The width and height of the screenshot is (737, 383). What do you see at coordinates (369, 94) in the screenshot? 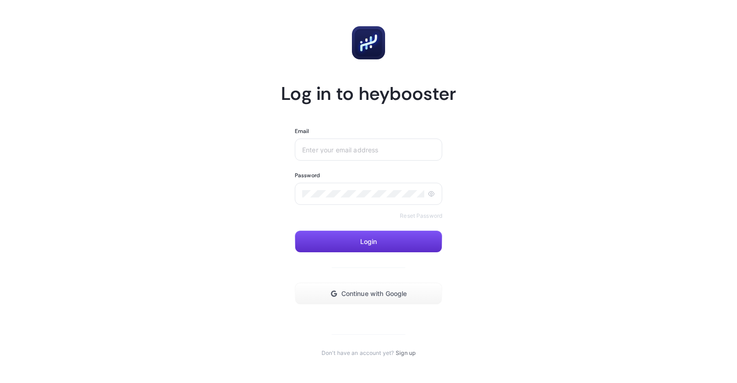
I see `h1: Log in to heybooster` at bounding box center [369, 94].